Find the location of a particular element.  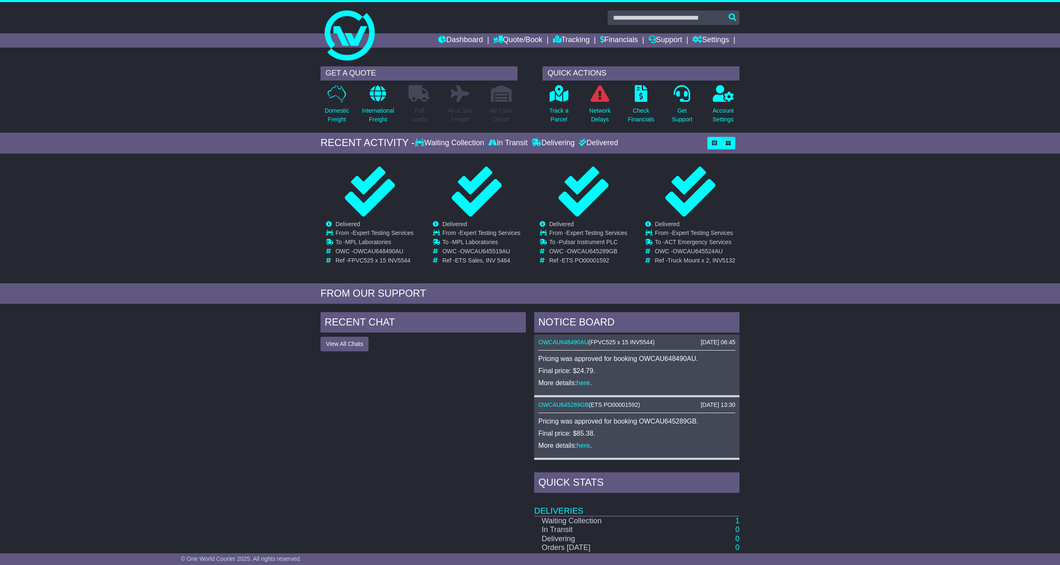

a: AccountSettings is located at coordinates (723, 106).